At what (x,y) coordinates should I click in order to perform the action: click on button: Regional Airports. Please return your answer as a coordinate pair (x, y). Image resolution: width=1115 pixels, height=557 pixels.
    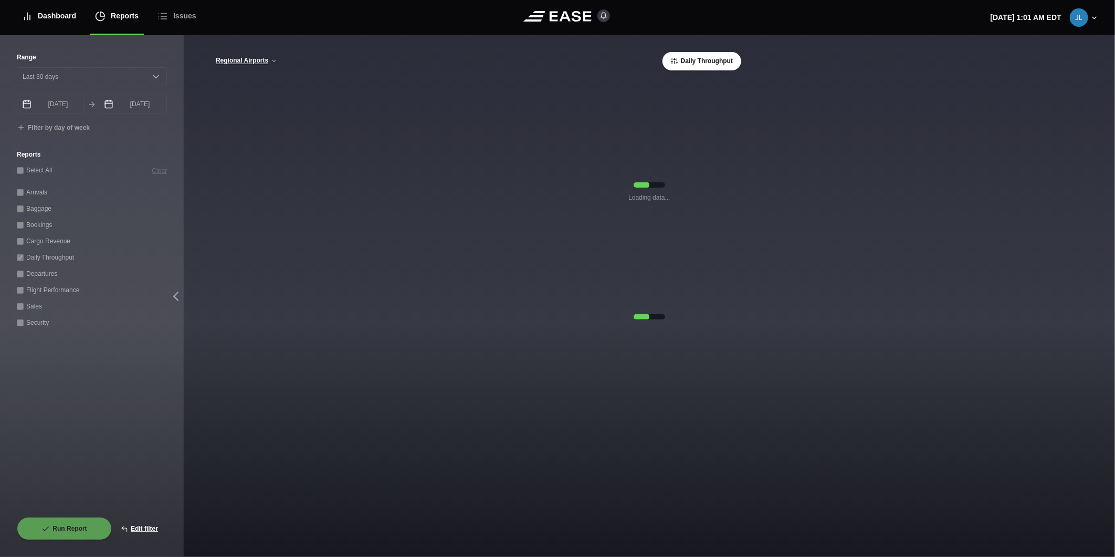
    Looking at the image, I should click on (246, 61).